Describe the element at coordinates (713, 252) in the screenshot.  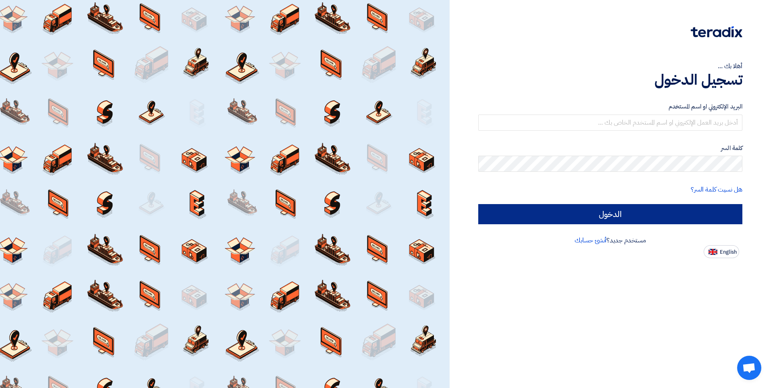
I see `img: en-US.png` at that location.